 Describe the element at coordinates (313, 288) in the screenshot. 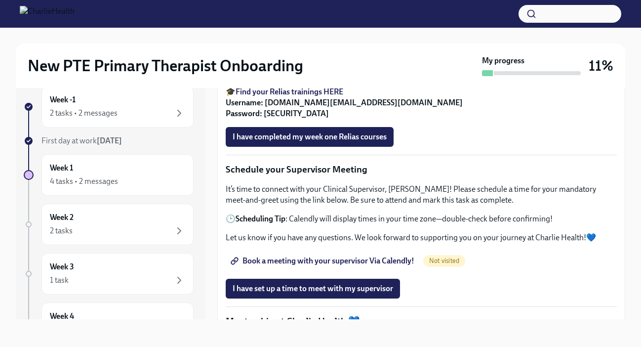

I see `span: I have set up a time to meet with my supervisor` at that location.